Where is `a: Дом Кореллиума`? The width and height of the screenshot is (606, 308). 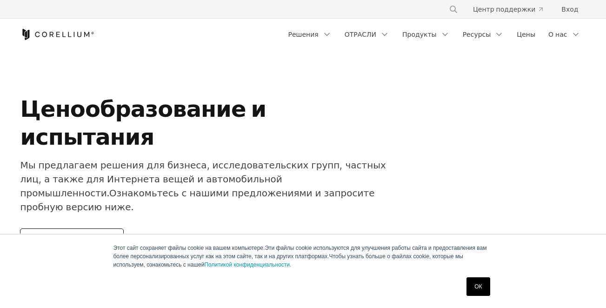 a: Дом Кореллиума is located at coordinates (57, 34).